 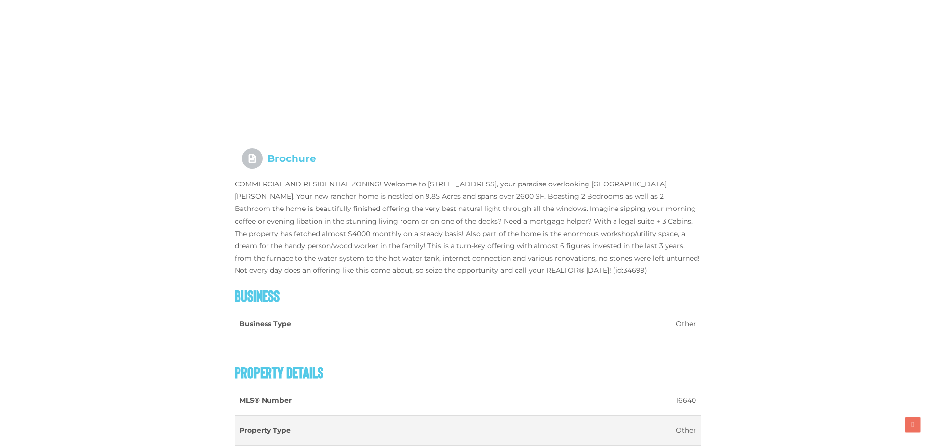 What do you see at coordinates (468, 295) in the screenshot?
I see `h3: Business` at bounding box center [468, 295].